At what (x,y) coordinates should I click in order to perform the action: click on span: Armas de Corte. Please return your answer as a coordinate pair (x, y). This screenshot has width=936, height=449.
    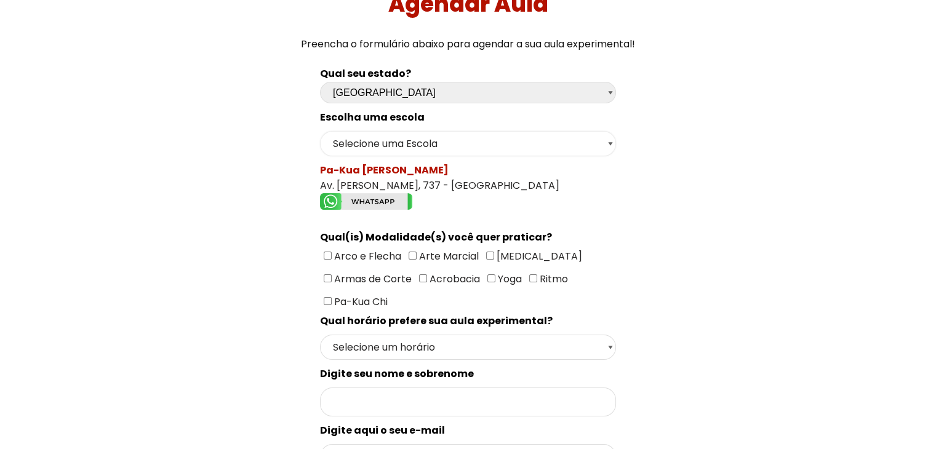
    Looking at the image, I should click on (372, 279).